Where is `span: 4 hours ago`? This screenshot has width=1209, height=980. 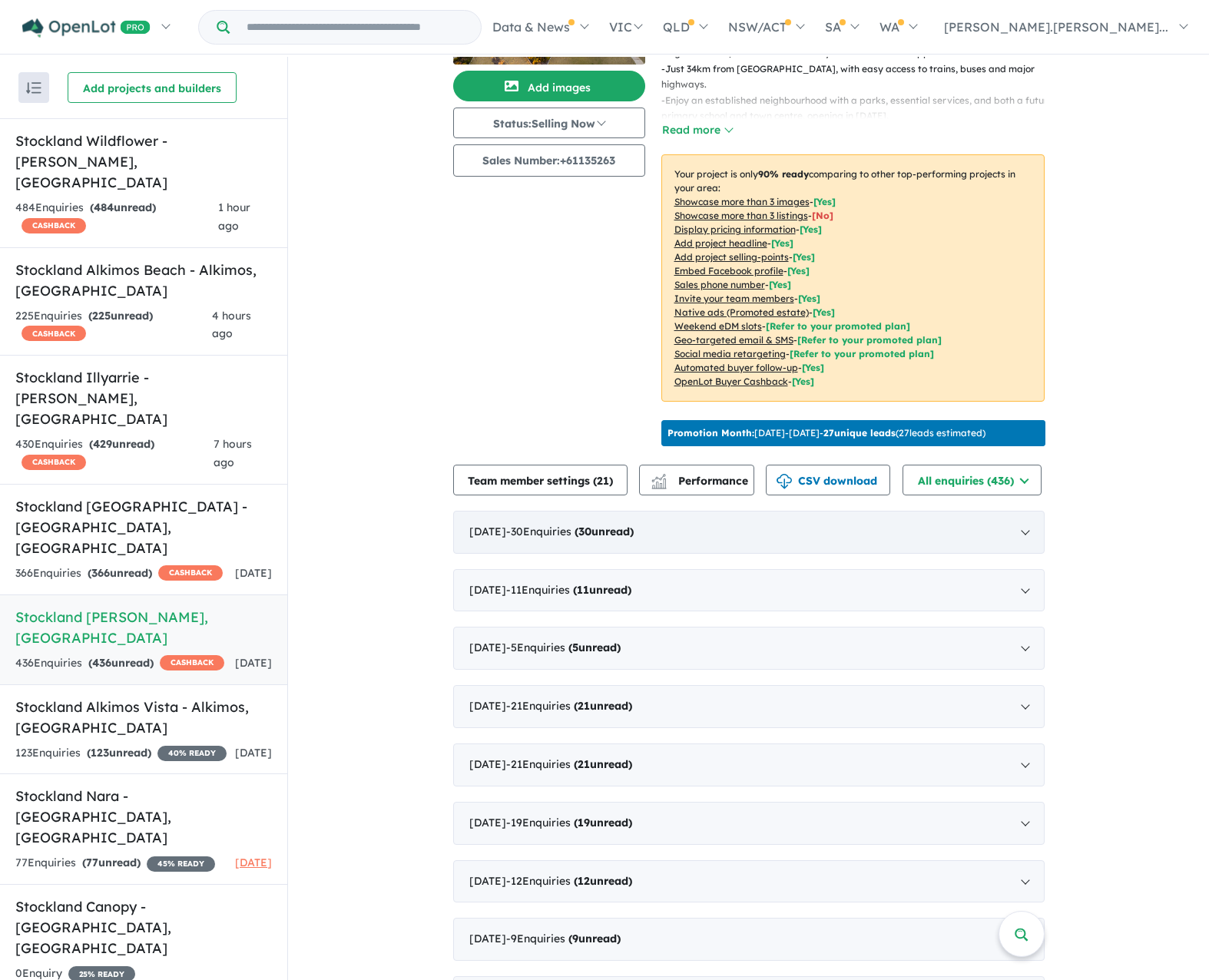
span: 4 hours ago is located at coordinates (231, 325).